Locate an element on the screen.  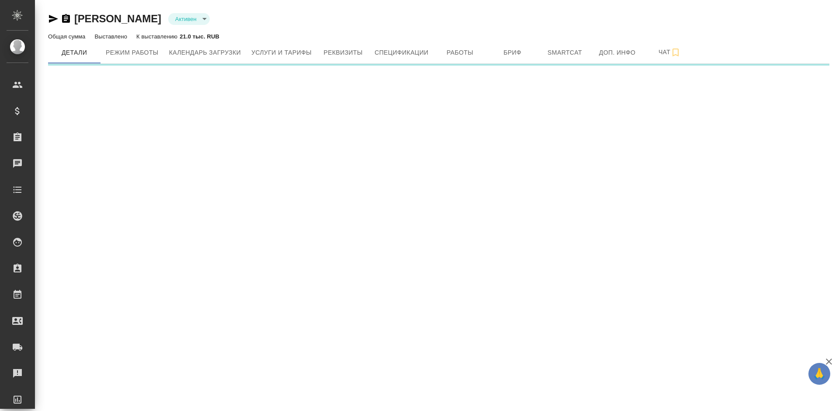
p: 21.0 тыс. RUB is located at coordinates (199, 36).